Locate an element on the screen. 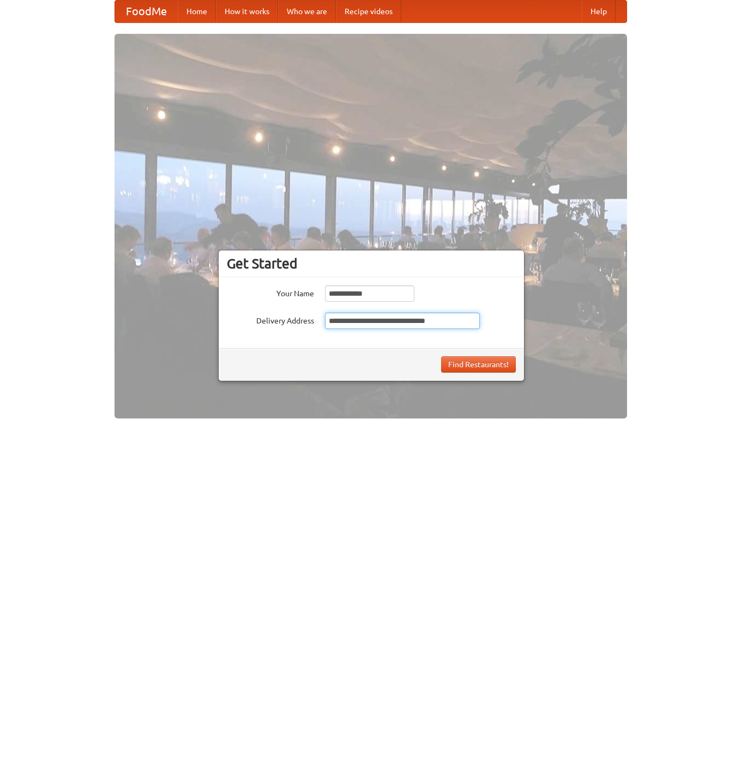  button: Find Restaurants! is located at coordinates (478, 364).